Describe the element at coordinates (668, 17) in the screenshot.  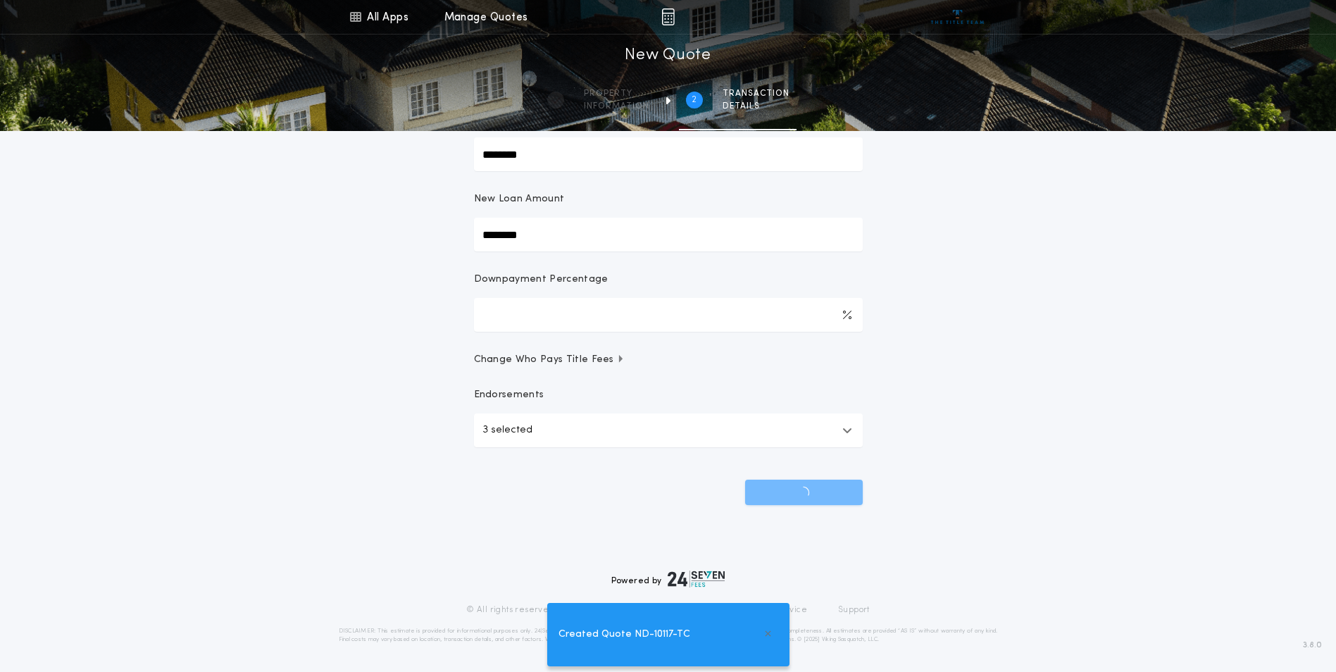
I see `img: img` at that location.